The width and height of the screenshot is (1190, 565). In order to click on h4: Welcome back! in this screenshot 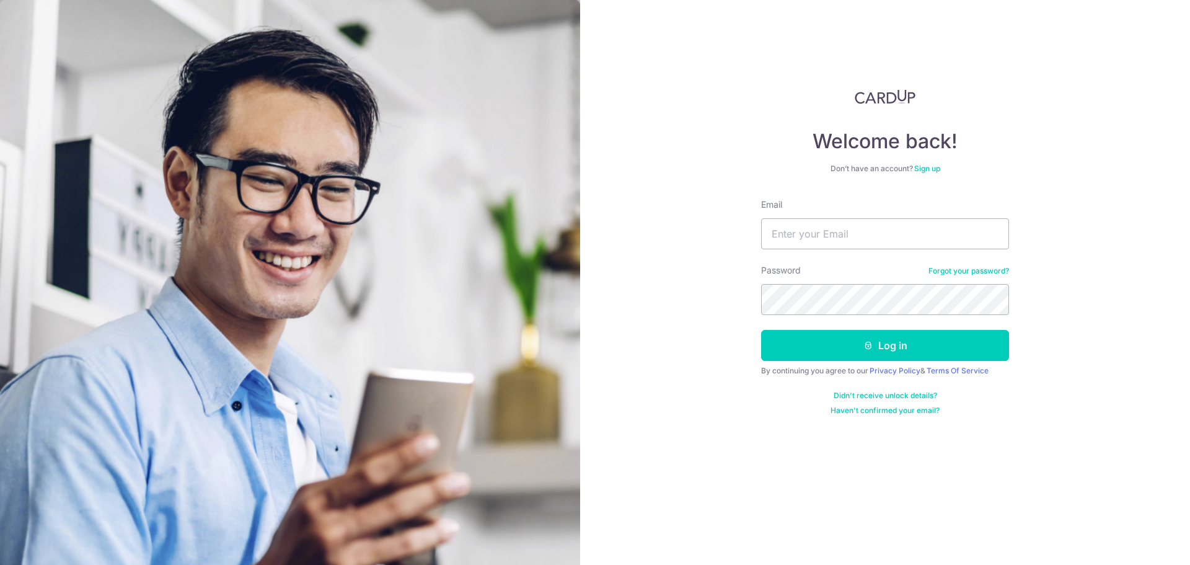, I will do `click(885, 141)`.